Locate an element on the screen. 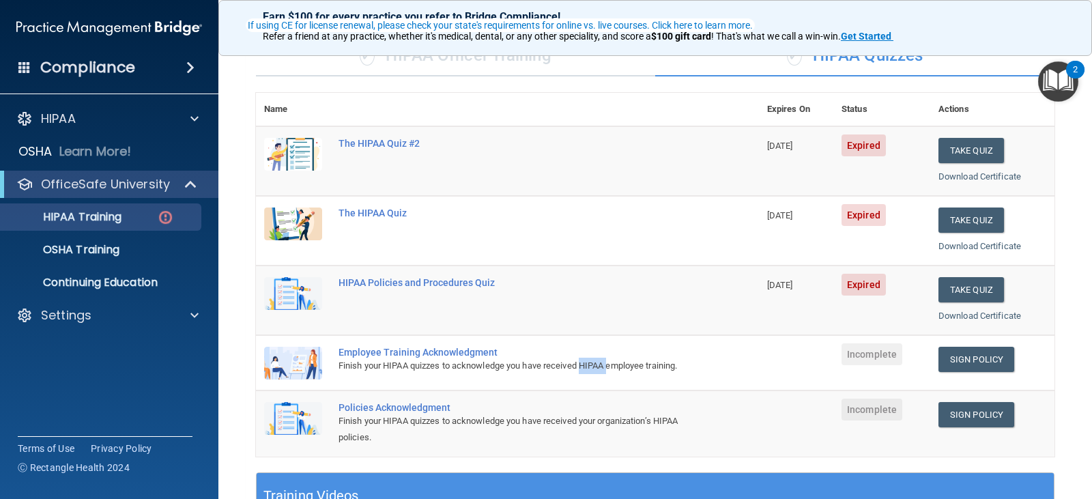 The height and width of the screenshot is (499, 1092). th: Status is located at coordinates (882, 109).